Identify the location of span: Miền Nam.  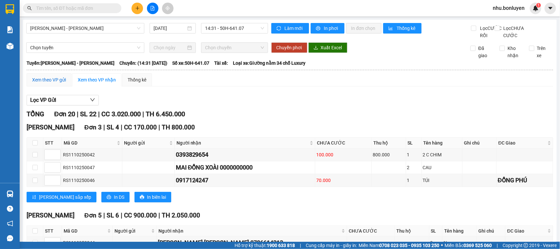
(399, 245).